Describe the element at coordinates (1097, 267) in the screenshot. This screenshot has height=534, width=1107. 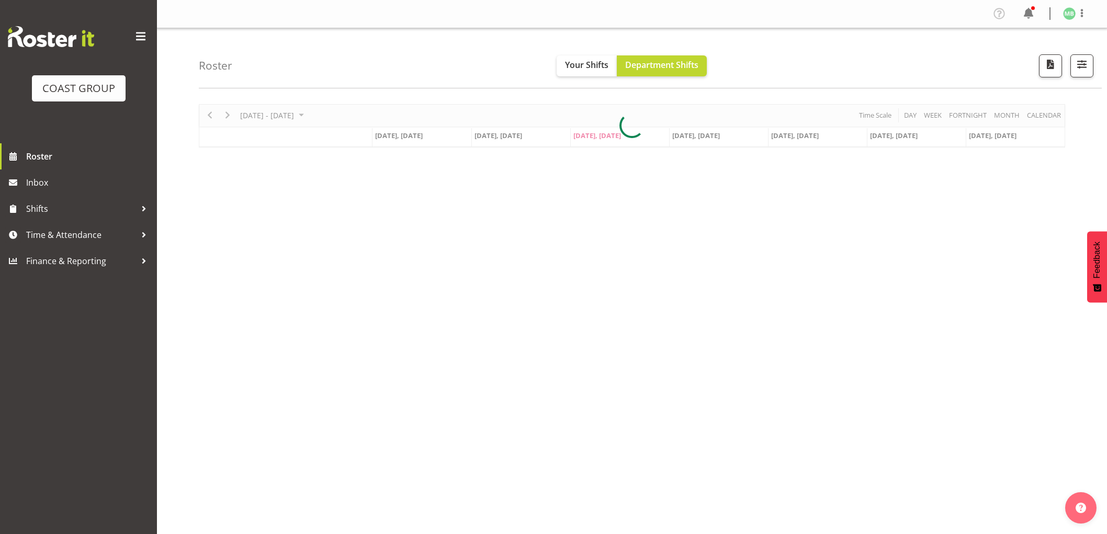
I see `button: Feedback - Show survey` at that location.